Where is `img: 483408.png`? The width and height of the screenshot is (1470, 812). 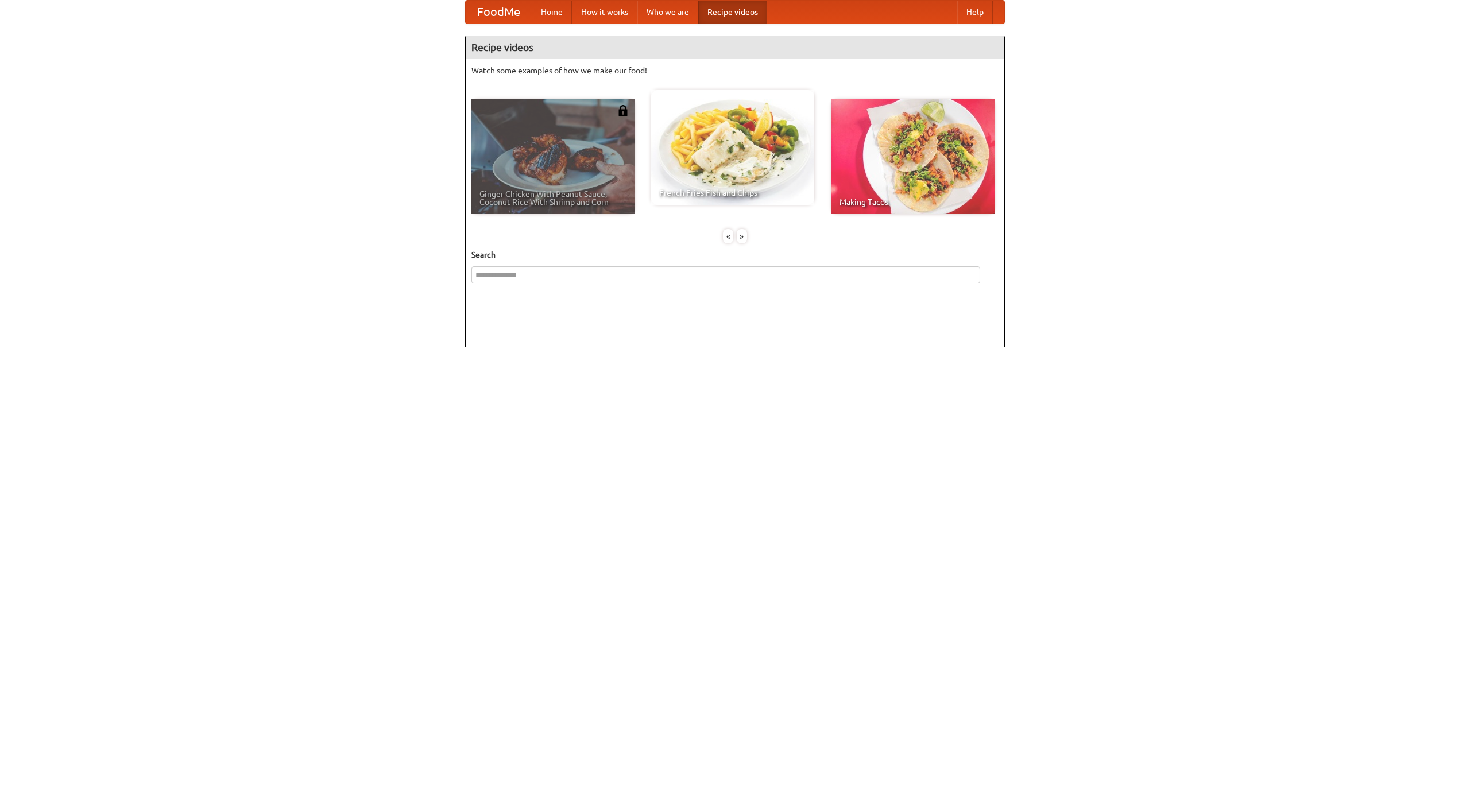
img: 483408.png is located at coordinates (623, 111).